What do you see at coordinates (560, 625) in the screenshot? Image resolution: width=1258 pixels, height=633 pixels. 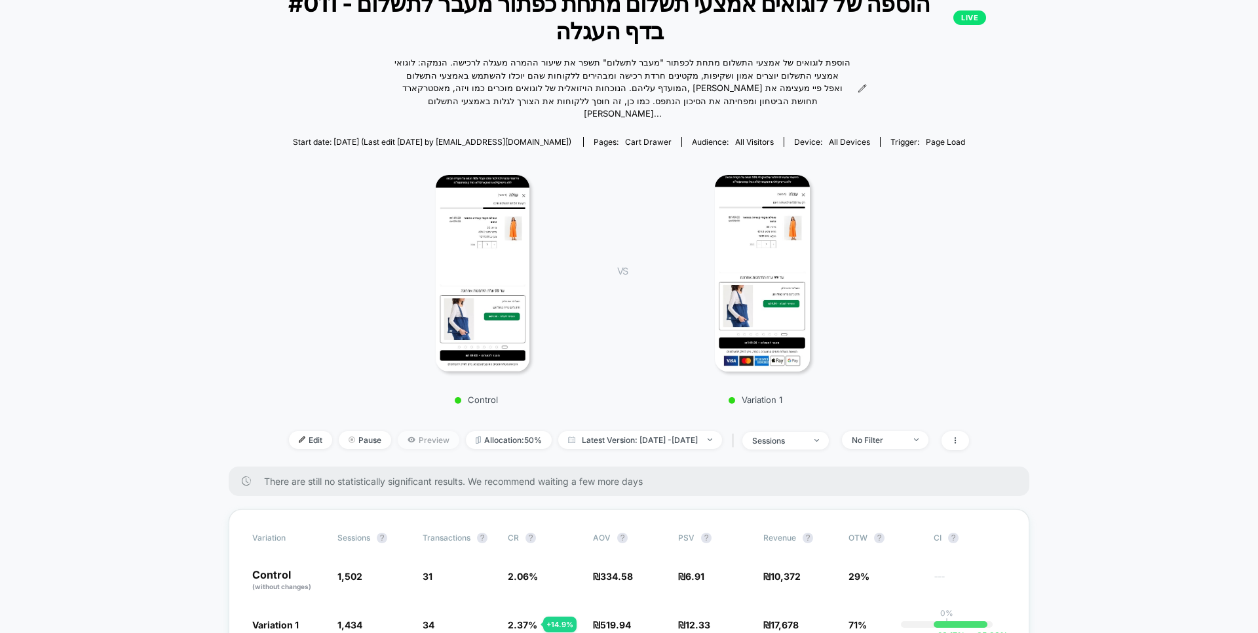 I see `div: + 14.9 %` at bounding box center [560, 625].